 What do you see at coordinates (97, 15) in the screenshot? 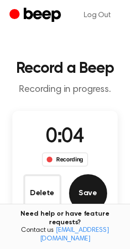
I see `a: Log Out` at bounding box center [97, 15].